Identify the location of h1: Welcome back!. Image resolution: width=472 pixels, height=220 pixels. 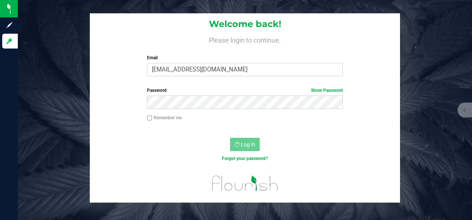
(245, 24).